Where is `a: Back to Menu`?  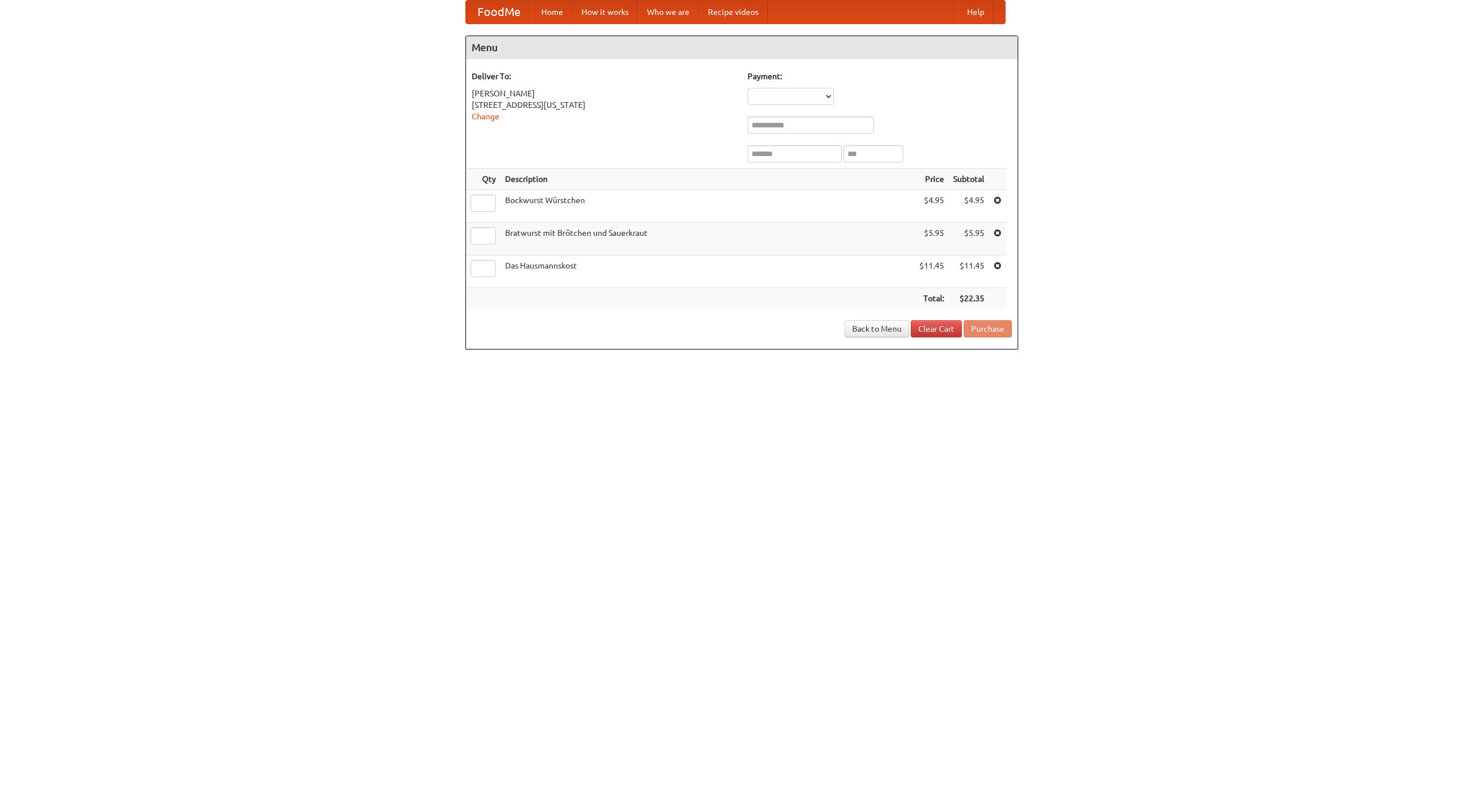
a: Back to Menu is located at coordinates (876, 329).